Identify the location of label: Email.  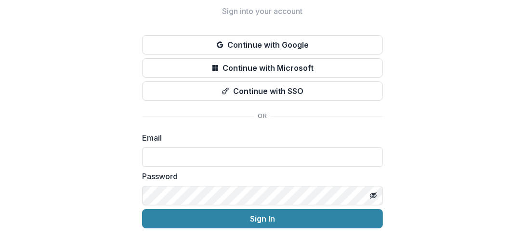
(260, 138).